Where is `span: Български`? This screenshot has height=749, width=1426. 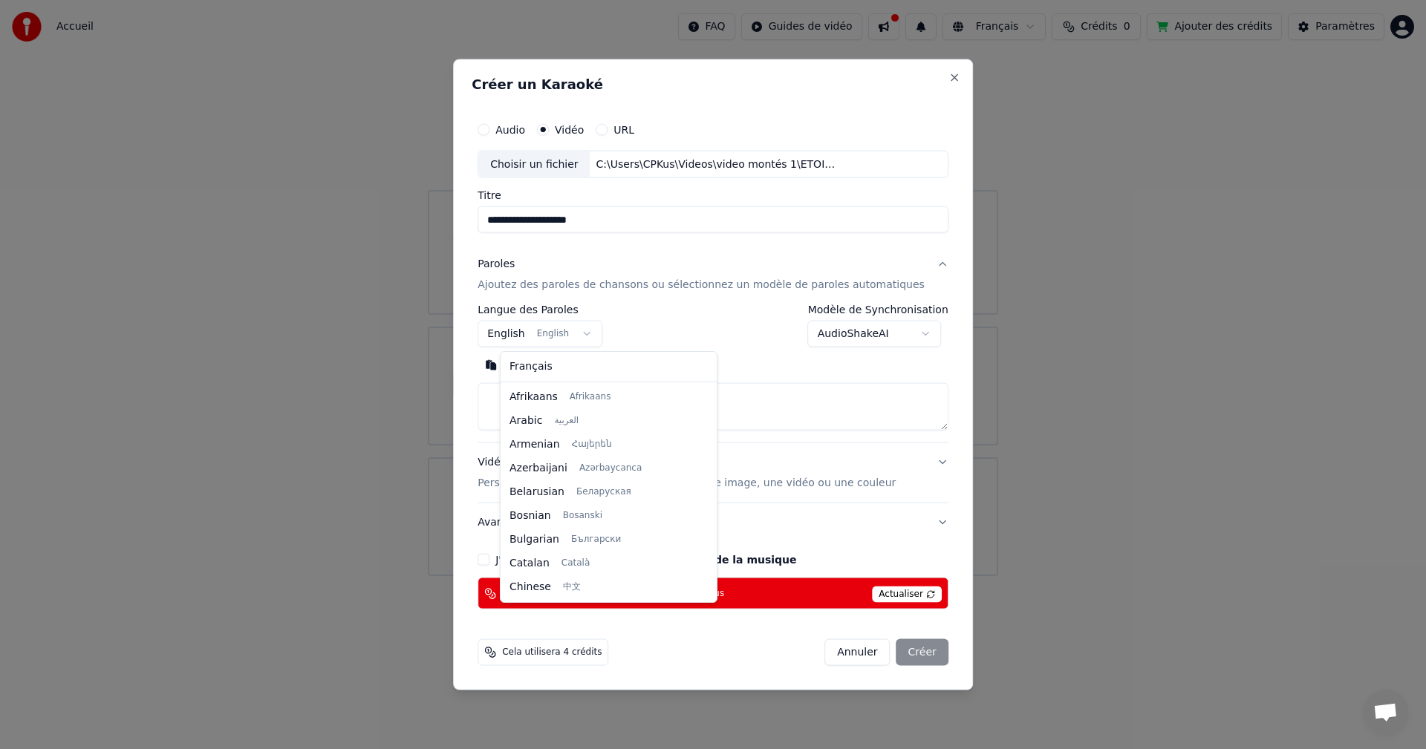 span: Български is located at coordinates (596, 540).